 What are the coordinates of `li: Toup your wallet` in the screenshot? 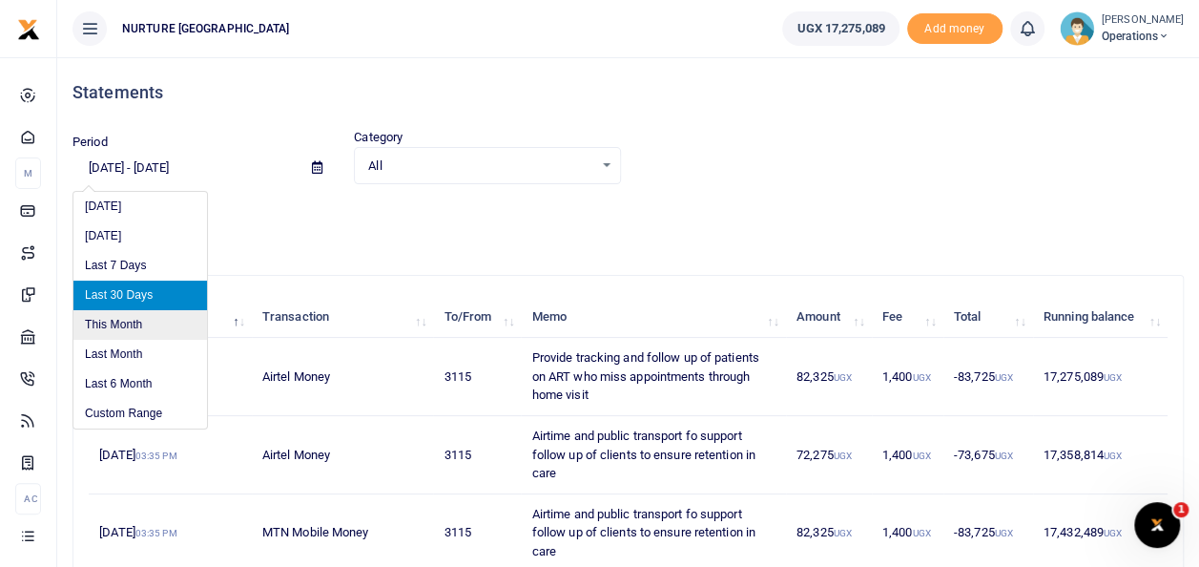 It's located at (955, 29).